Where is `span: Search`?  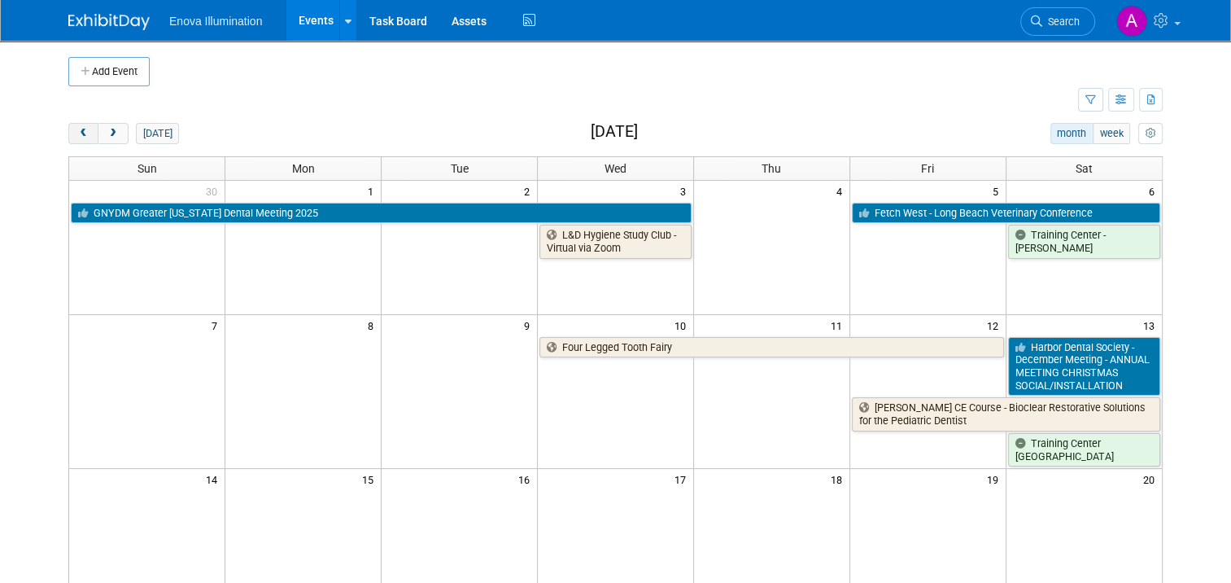
span: Search is located at coordinates (1061, 21).